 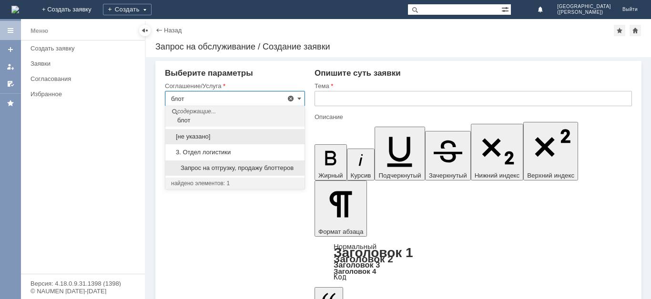 I want to click on div: Заявки, so click(x=85, y=63).